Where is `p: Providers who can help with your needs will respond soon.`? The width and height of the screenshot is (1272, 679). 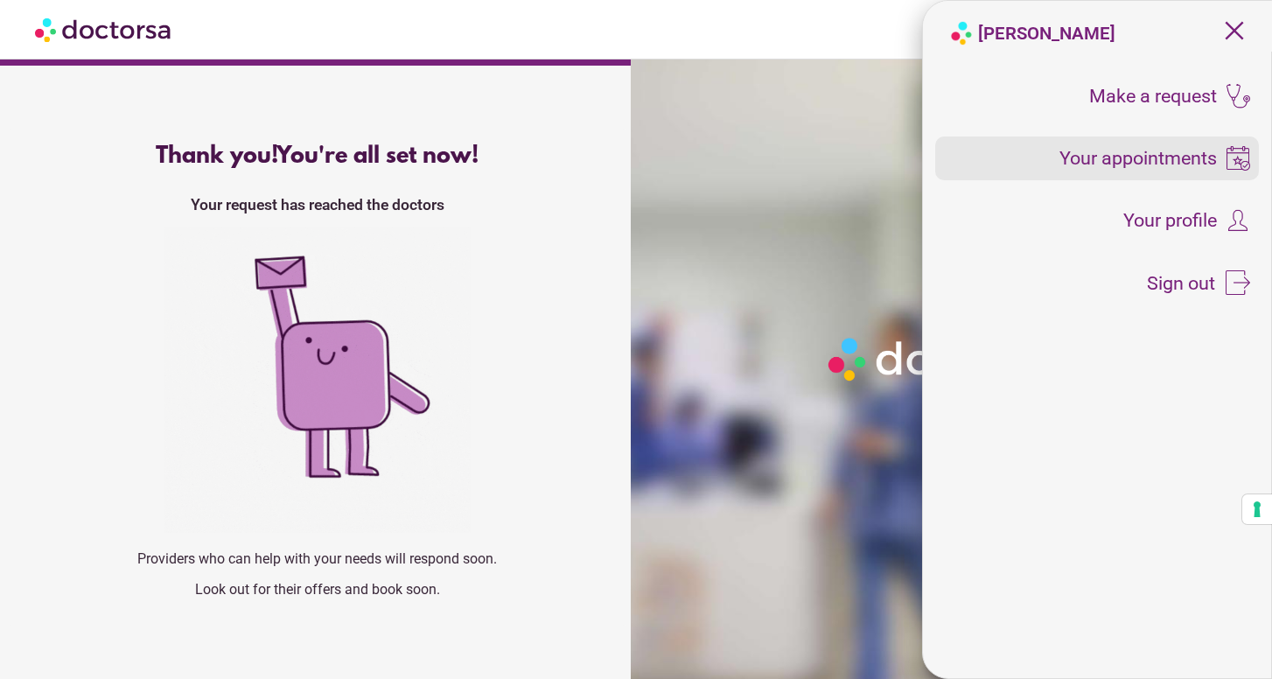
p: Providers who can help with your needs will respond soon. is located at coordinates (317, 558).